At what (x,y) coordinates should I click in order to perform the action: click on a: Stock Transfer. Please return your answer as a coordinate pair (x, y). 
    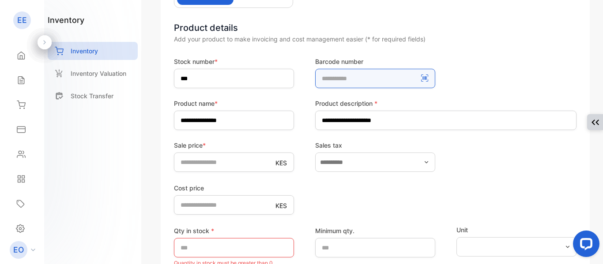
    Looking at the image, I should click on (93, 96).